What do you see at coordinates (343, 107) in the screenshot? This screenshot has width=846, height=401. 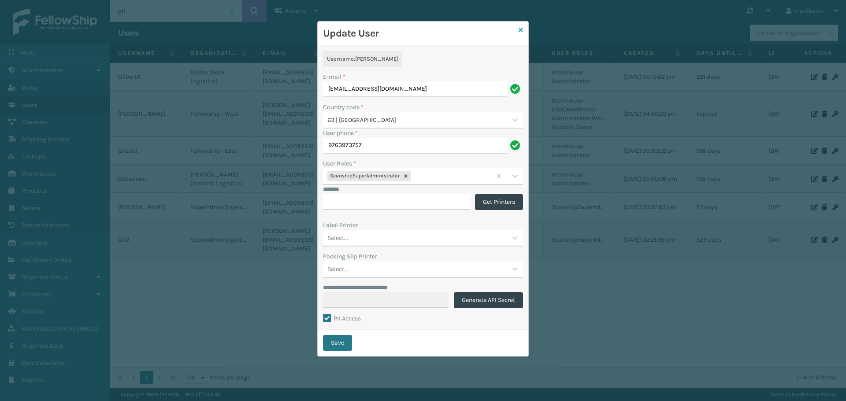 I see `label: Country code` at bounding box center [343, 107].